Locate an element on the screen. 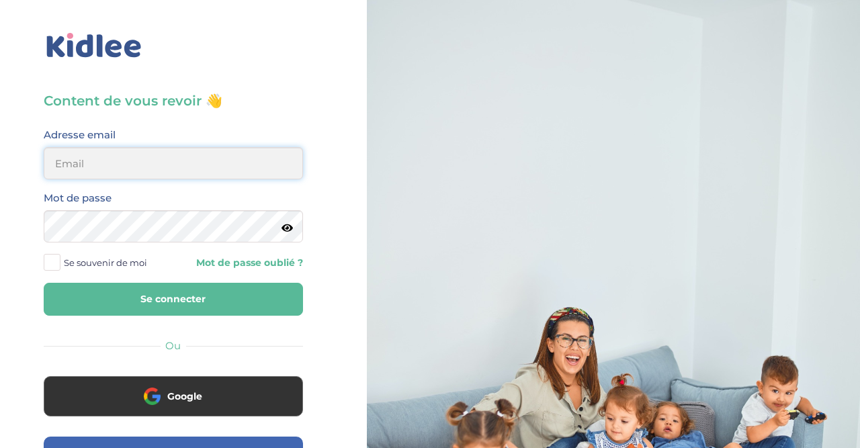 Image resolution: width=860 pixels, height=448 pixels. label: Adresse email is located at coordinates (79, 135).